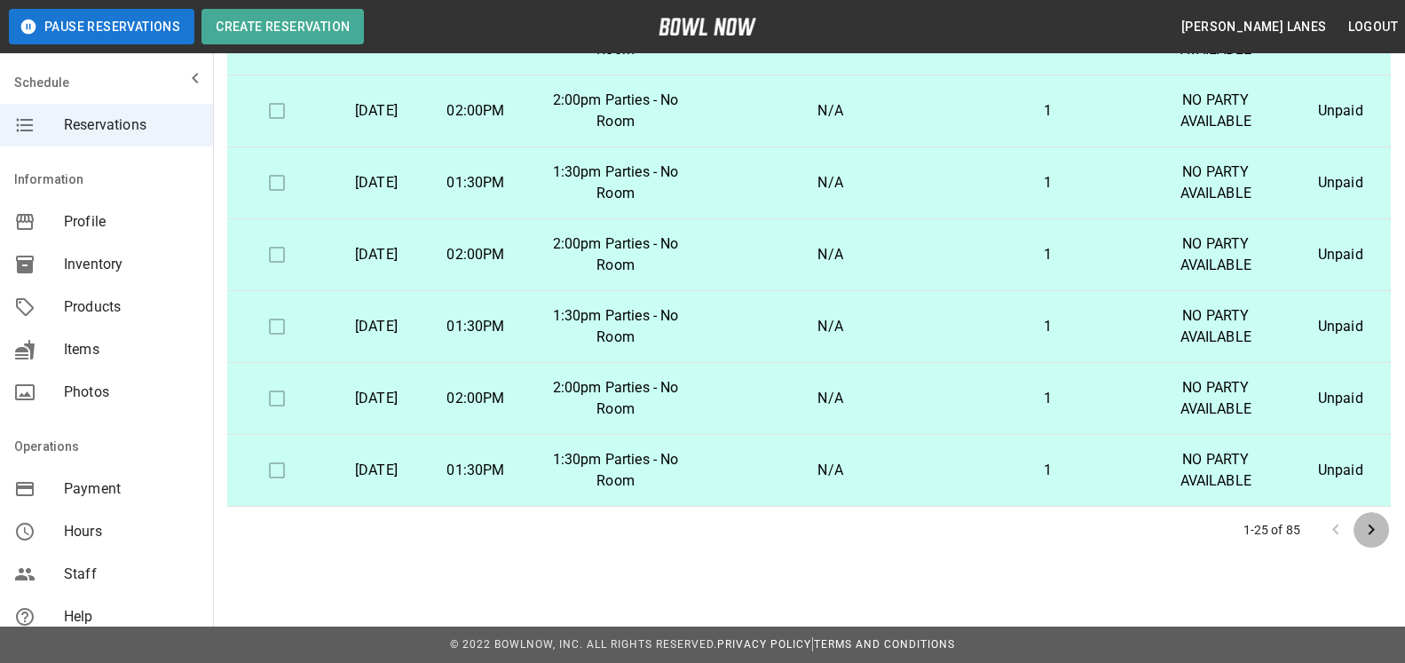  I want to click on span: Products, so click(131, 307).